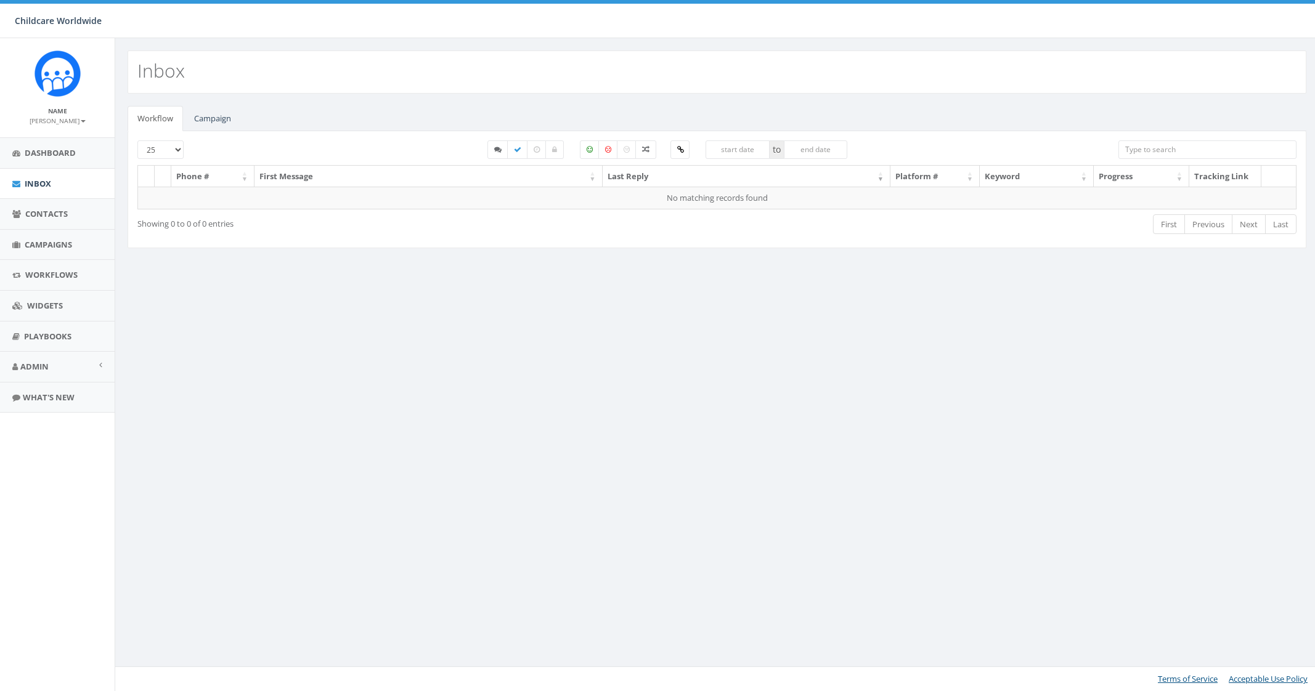 The image size is (1315, 691). I want to click on input: start date, so click(738, 150).